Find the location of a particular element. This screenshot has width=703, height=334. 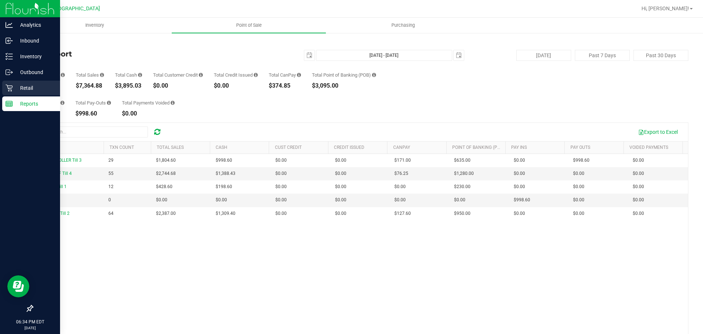

a: Point of Banking (POB) is located at coordinates (478, 147).